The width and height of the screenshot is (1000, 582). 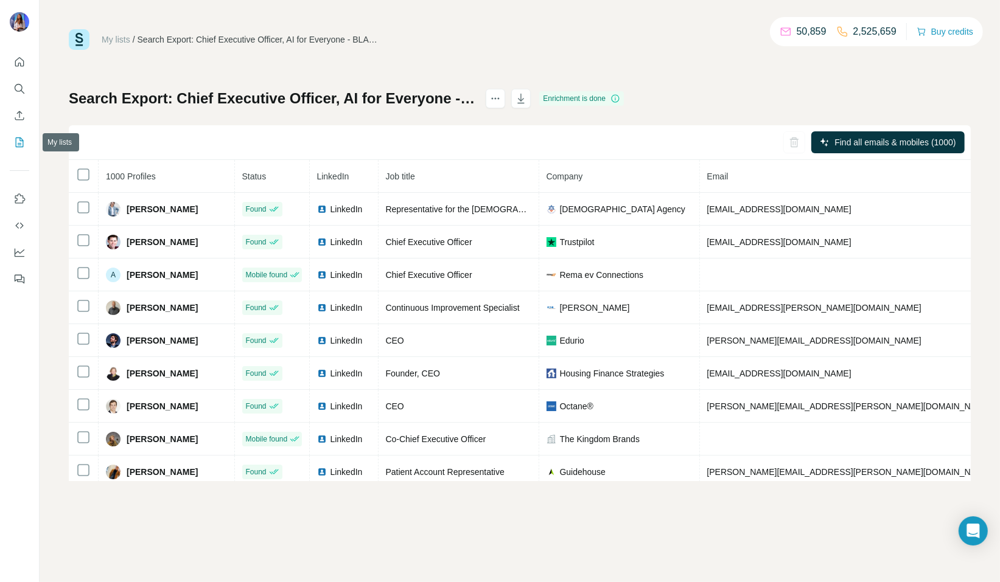 I want to click on button: Search, so click(x=19, y=89).